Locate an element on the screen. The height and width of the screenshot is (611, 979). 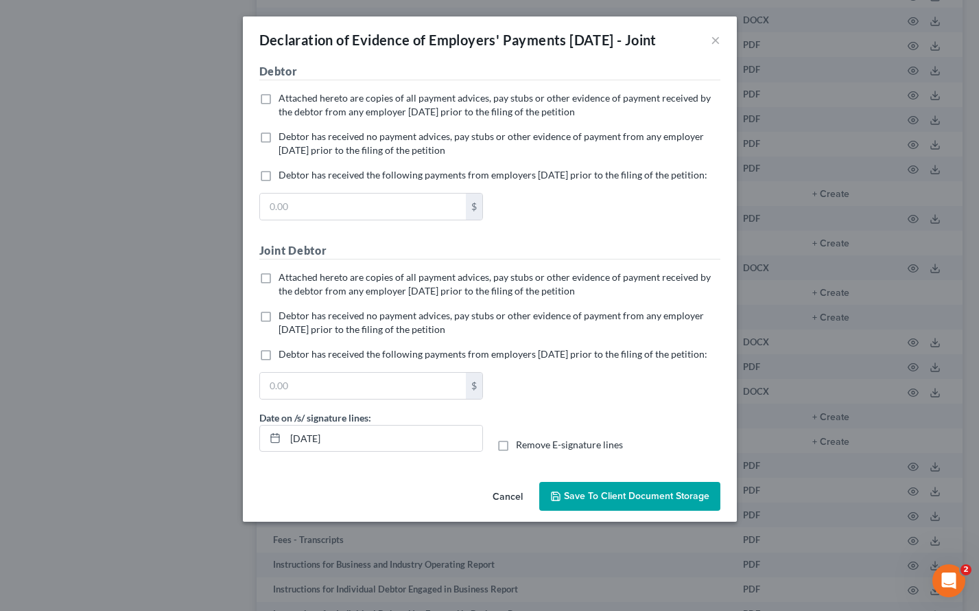
span: 2 is located at coordinates (966, 569).